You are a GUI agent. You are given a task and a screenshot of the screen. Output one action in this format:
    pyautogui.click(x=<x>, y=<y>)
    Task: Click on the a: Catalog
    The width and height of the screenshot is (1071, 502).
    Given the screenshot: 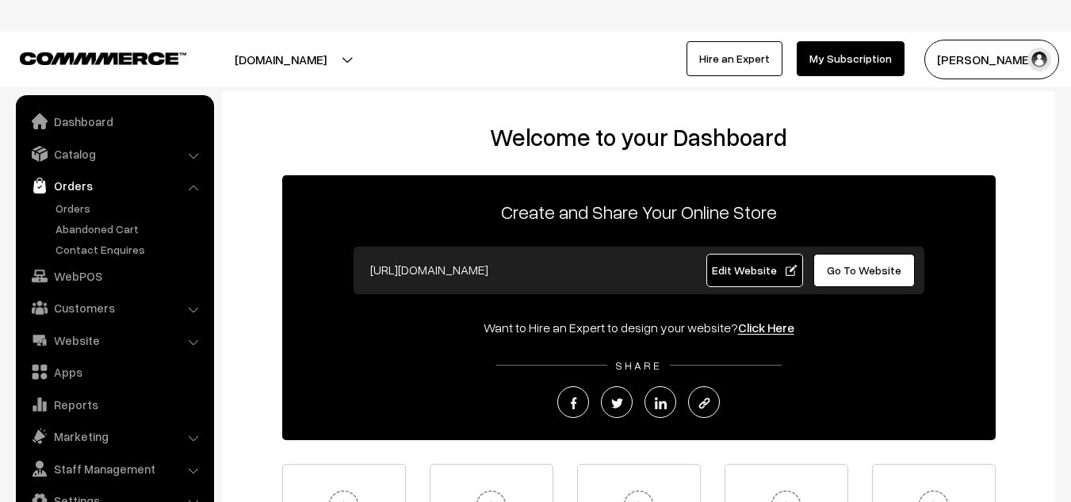 What is the action you would take?
    pyautogui.click(x=114, y=154)
    